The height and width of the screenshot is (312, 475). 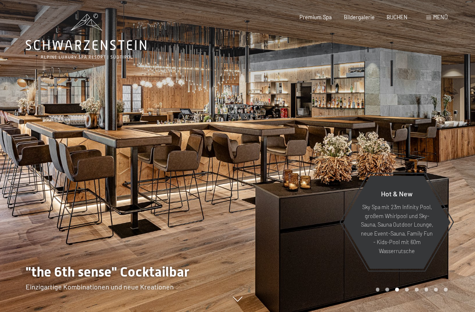 I want to click on p: Sky Spa mit 23m Infinity Pool, großem Whirlpool und Sky-Sauna, Sauna Outdoor Lounge, neue Event-S..., so click(x=397, y=229).